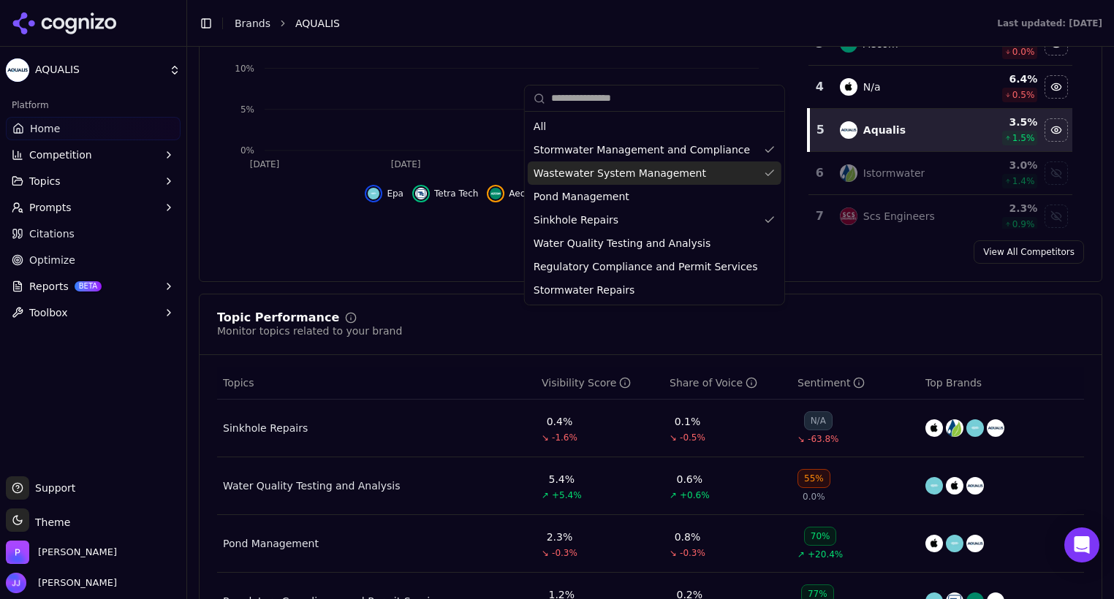  I want to click on span: Tetra Tech, so click(456, 194).